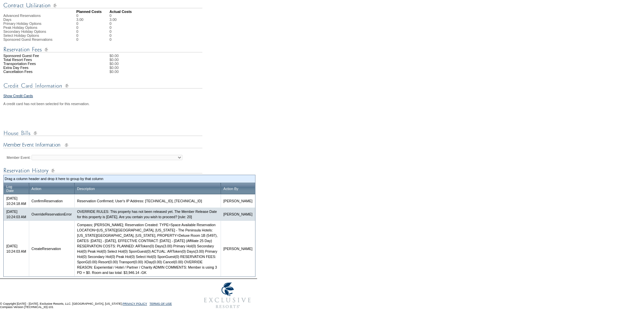  What do you see at coordinates (147, 214) in the screenshot?
I see `td: OVERRIDE RULES: This property has not been released yet. The Member Release Date for this propert...` at bounding box center [147, 214].